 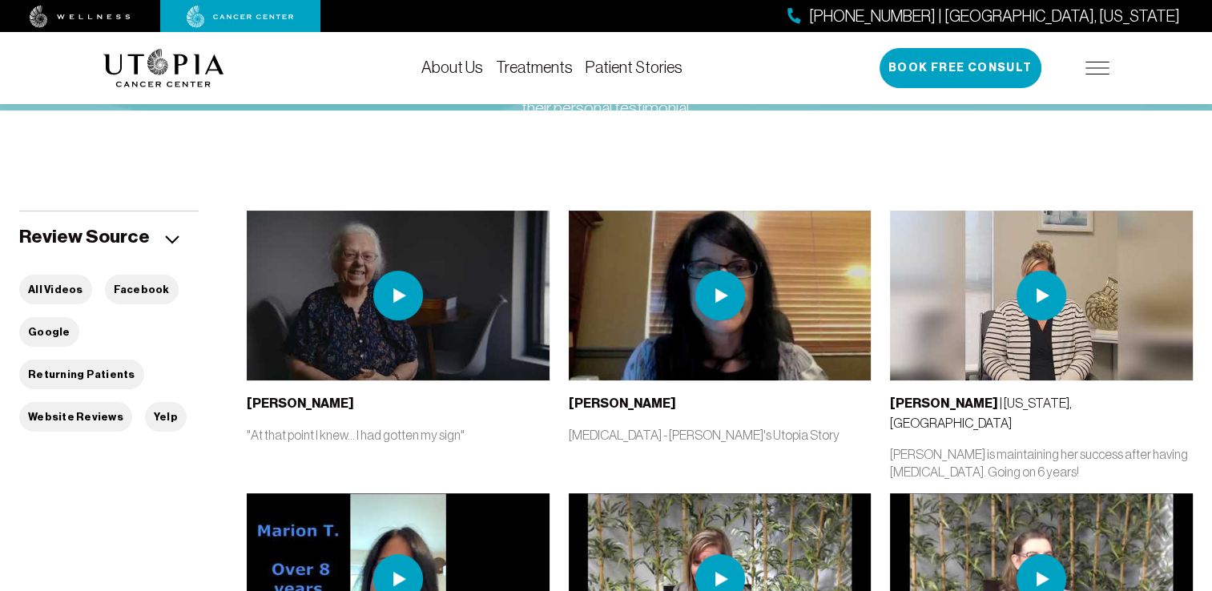 I want to click on h5: Review Source, so click(x=84, y=236).